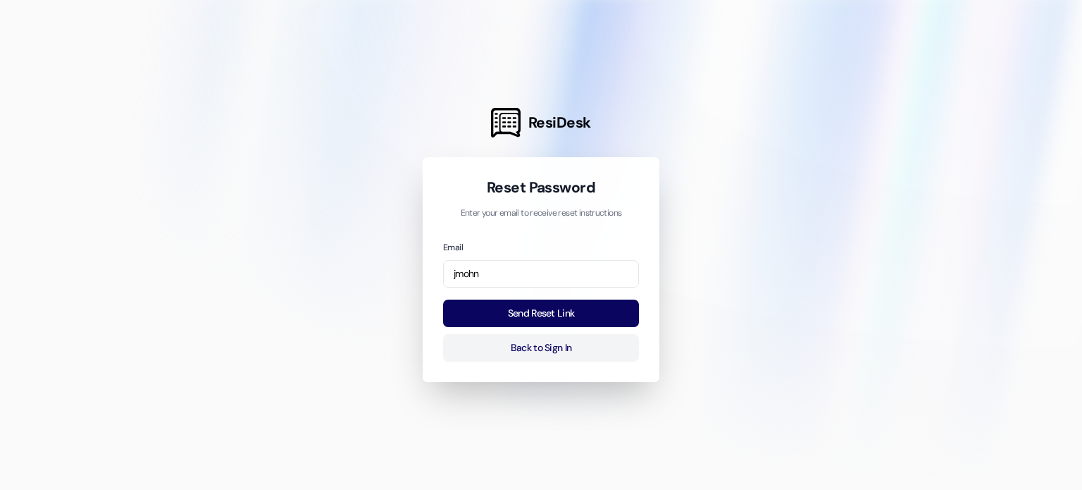 The width and height of the screenshot is (1082, 490). Describe the element at coordinates (506, 123) in the screenshot. I see `img: ResiDesk Logo` at that location.